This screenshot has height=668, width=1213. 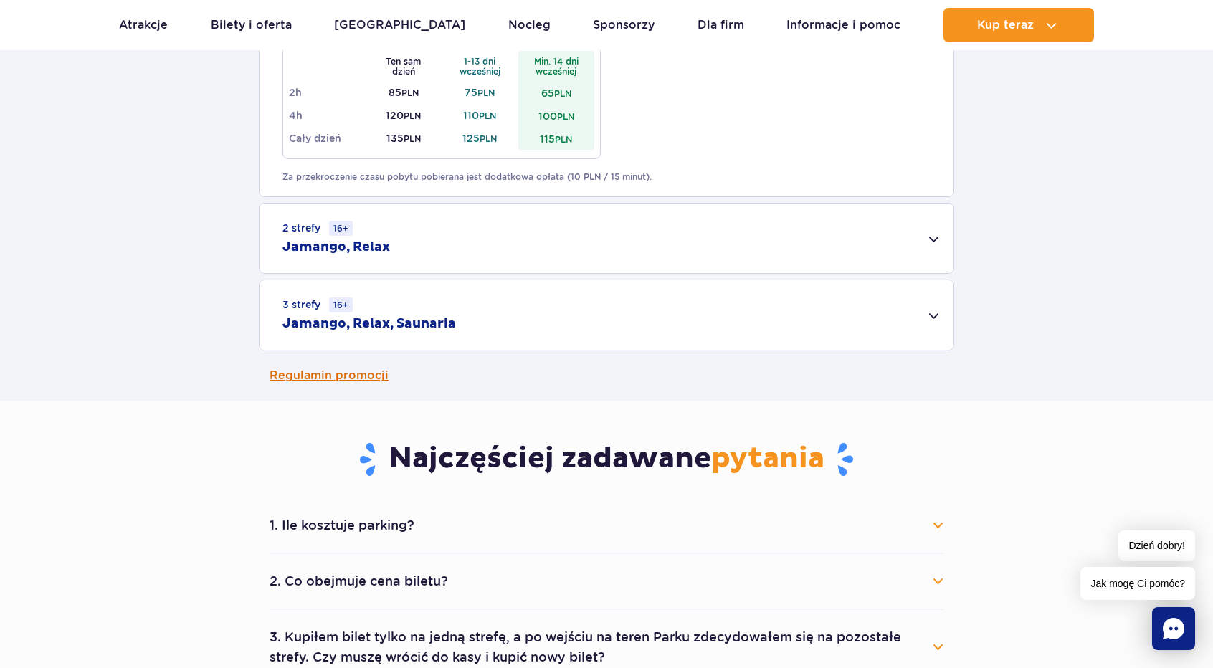 What do you see at coordinates (606, 581) in the screenshot?
I see `button: 2. Co obejmuje cena biletu?` at bounding box center [606, 581].